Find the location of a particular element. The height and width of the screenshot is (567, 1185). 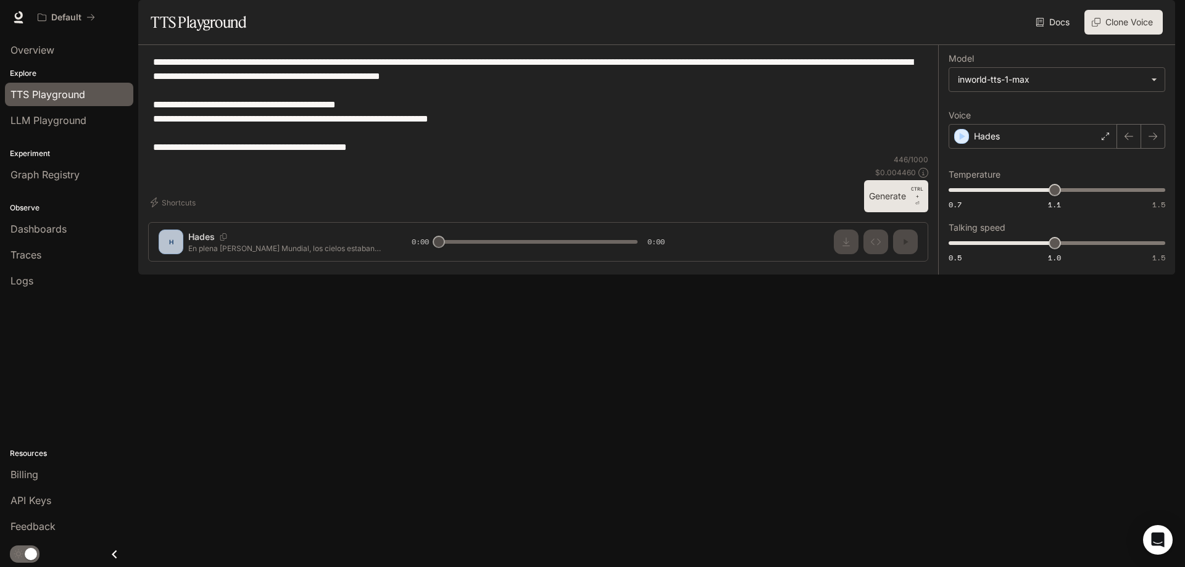

p: 446 / 1000 is located at coordinates (911, 159).